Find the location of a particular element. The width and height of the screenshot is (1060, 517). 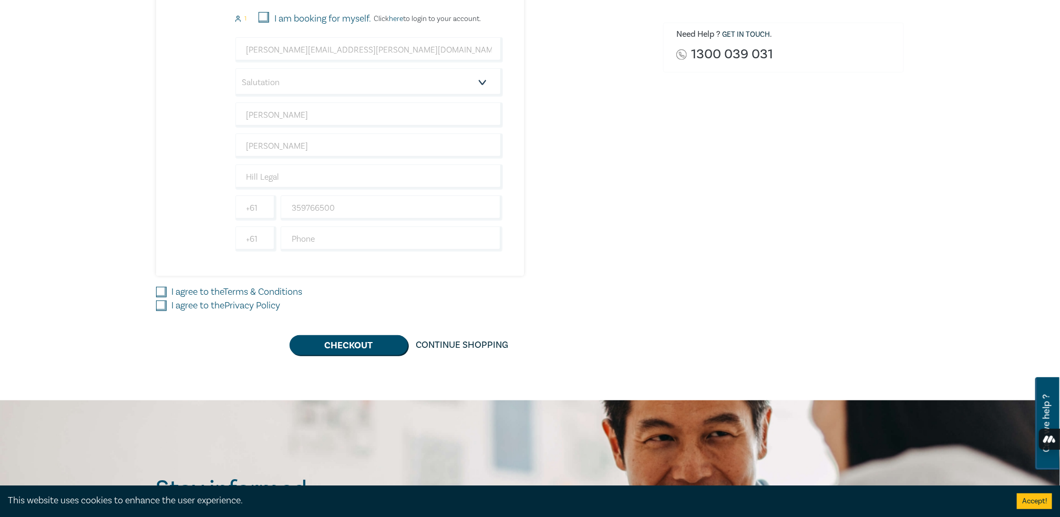

button: Accept cookies is located at coordinates (1034, 501).